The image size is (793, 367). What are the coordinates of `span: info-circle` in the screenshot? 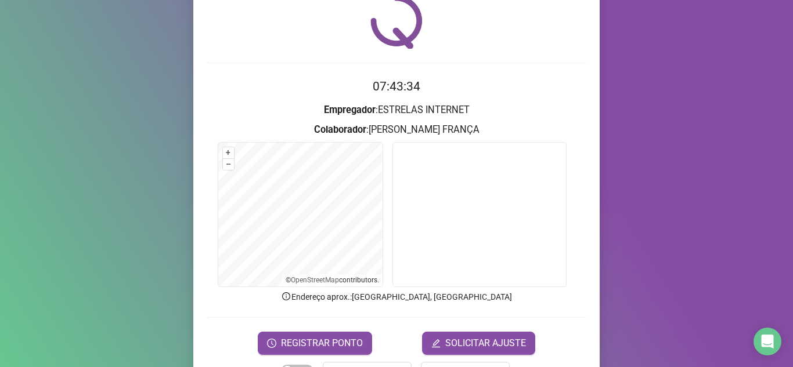 It's located at (286, 296).